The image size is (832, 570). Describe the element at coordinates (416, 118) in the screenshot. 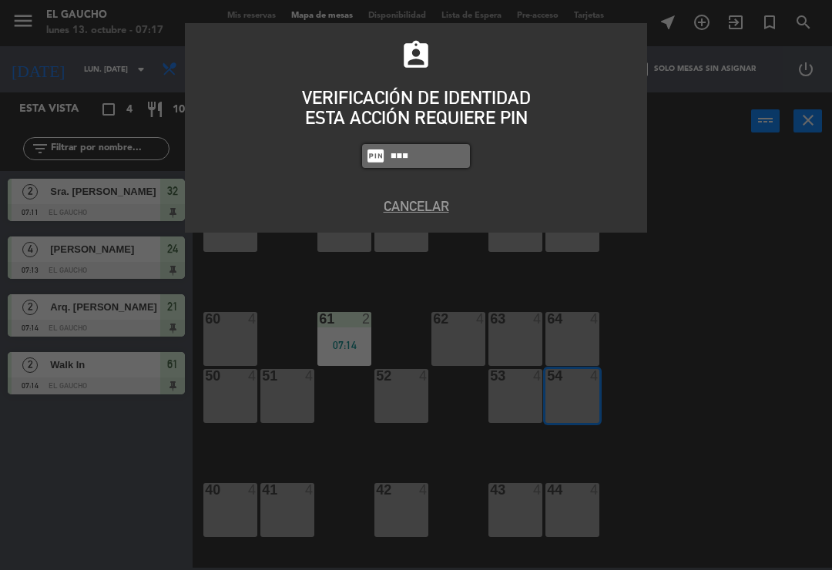

I see `div: ESTA ACCIÓN REQUIERE PIN` at that location.